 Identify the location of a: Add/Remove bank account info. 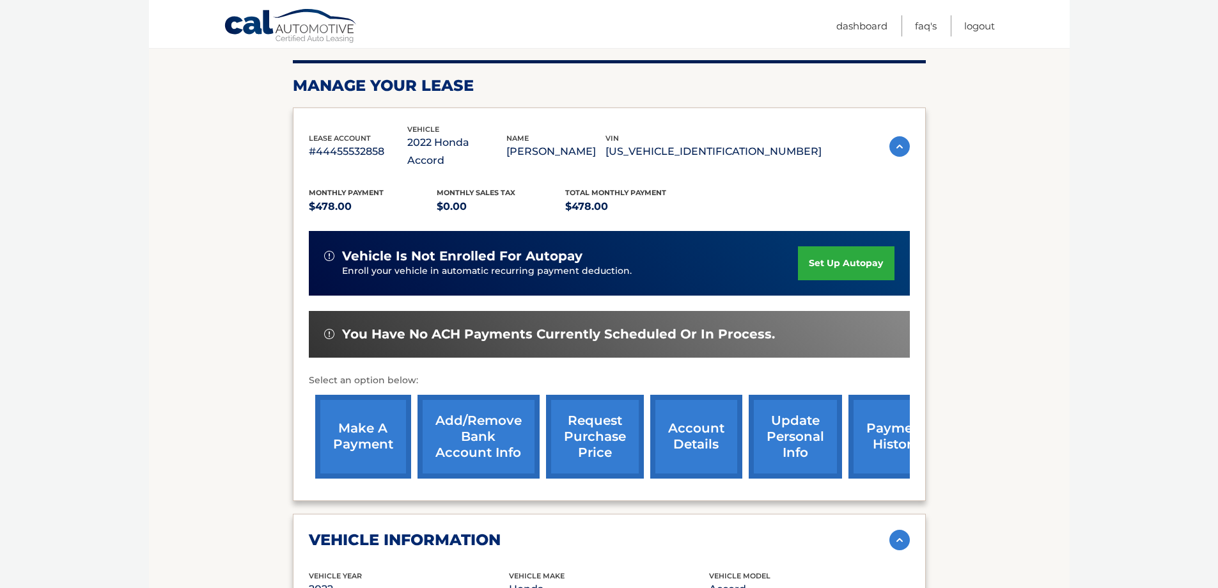
(478, 436).